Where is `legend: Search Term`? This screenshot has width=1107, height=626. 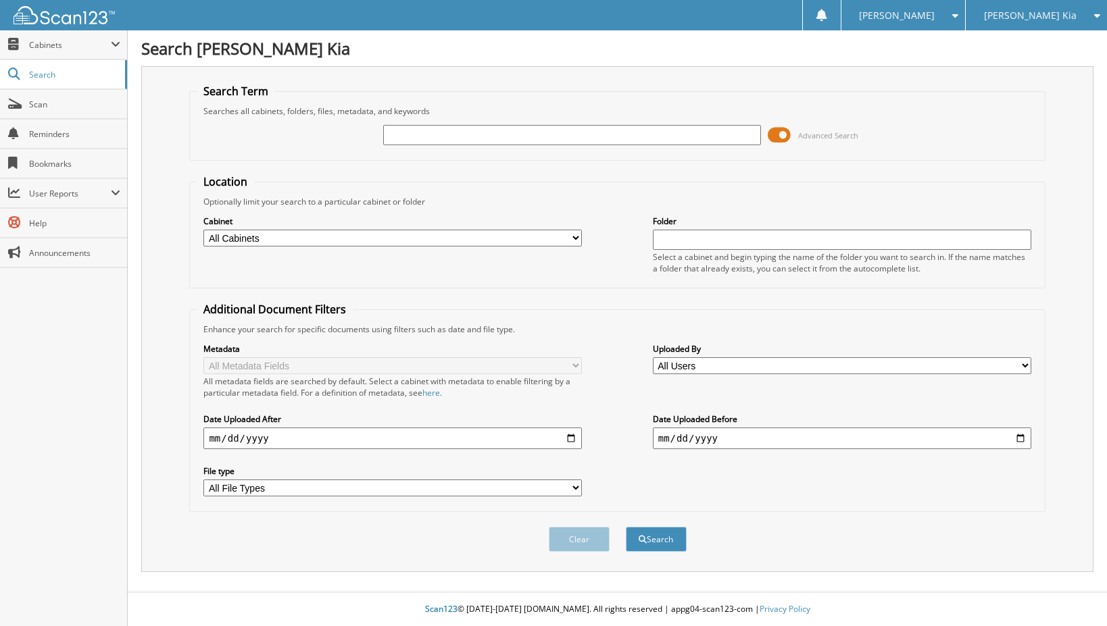 legend: Search Term is located at coordinates (236, 91).